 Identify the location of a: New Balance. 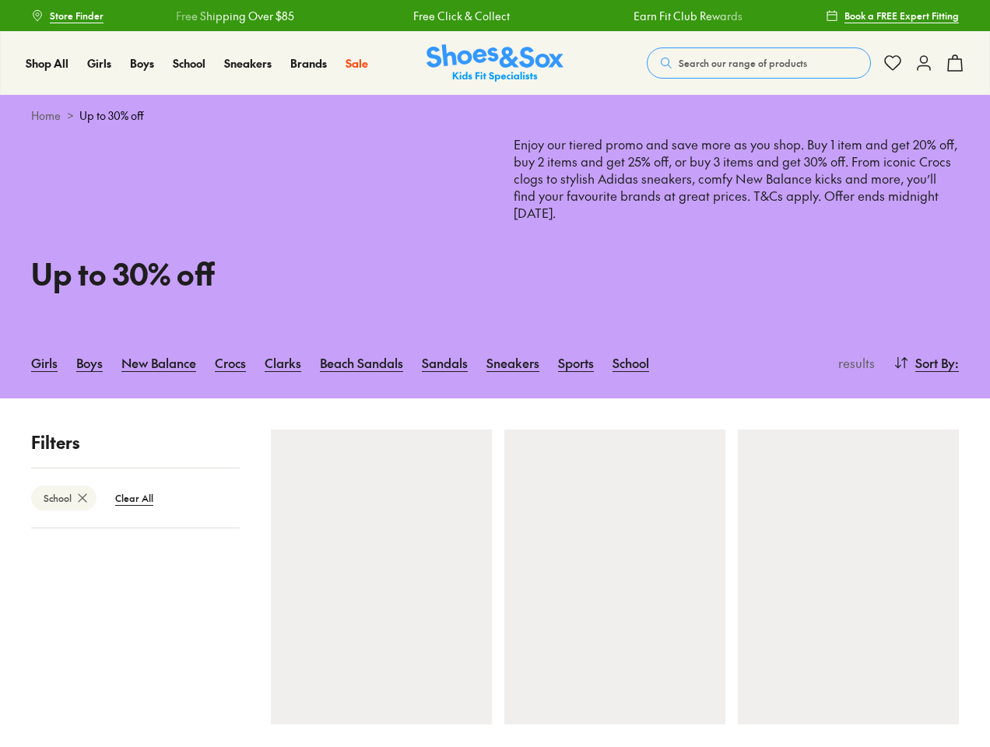
(159, 363).